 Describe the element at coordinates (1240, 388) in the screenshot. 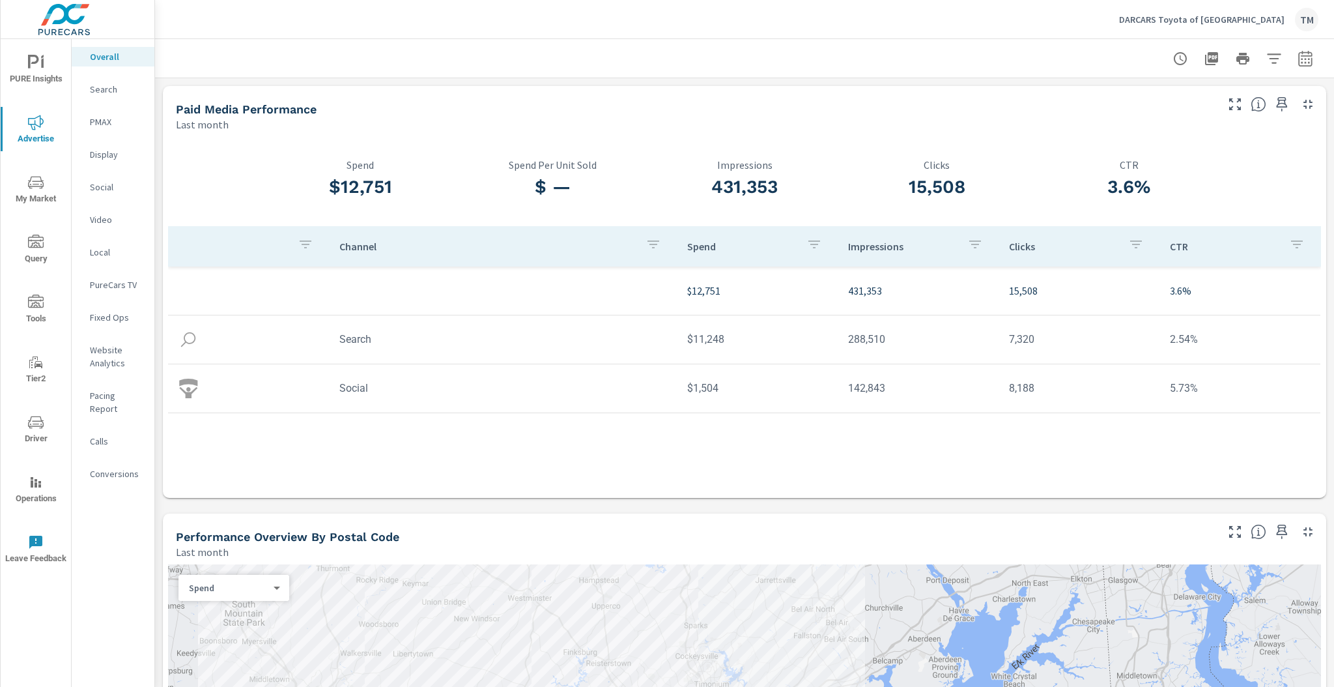

I see `td: 5.73%` at that location.